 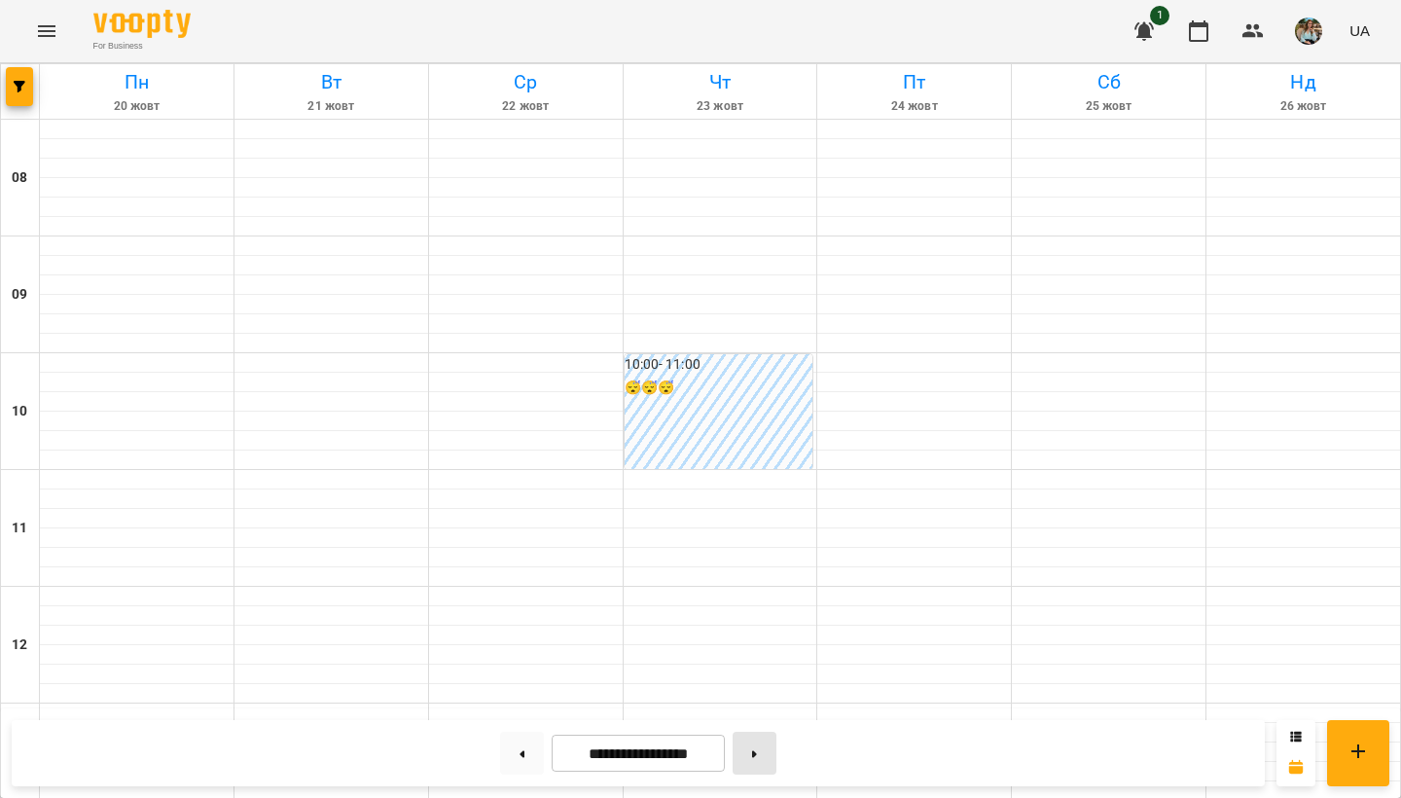 What do you see at coordinates (720, 82) in the screenshot?
I see `h6: Чт` at bounding box center [720, 82].